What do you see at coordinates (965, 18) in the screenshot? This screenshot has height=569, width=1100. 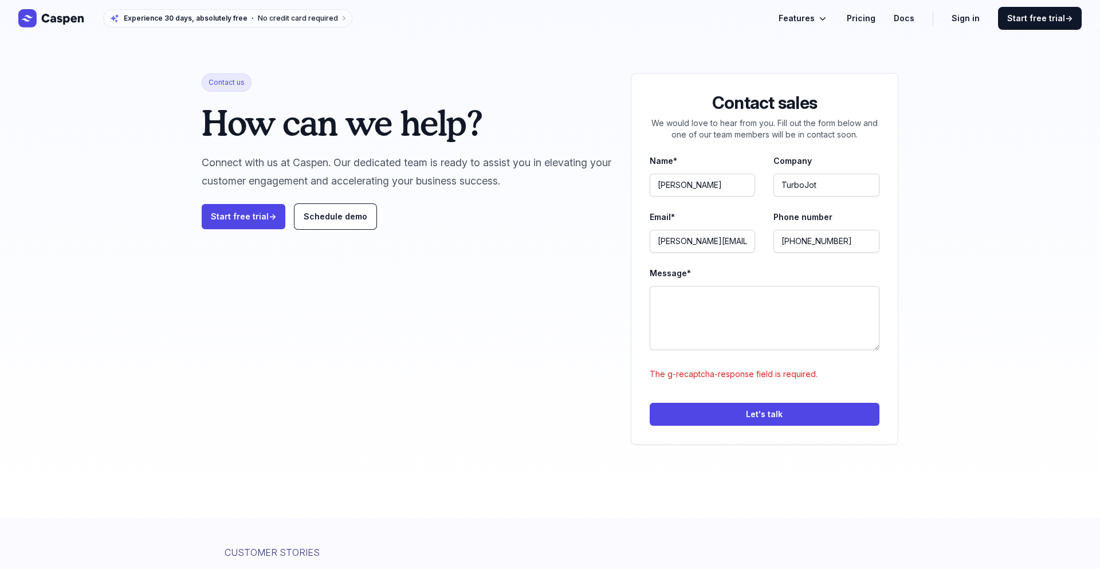 I see `a: Sign in` at bounding box center [965, 18].